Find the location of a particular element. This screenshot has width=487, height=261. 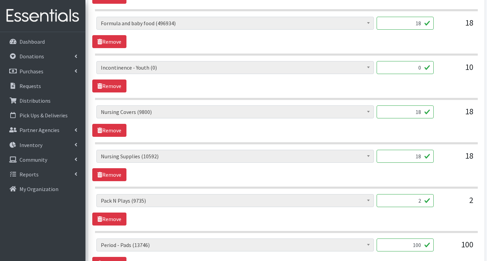

img: HumanEssentials is located at coordinates (43, 16).